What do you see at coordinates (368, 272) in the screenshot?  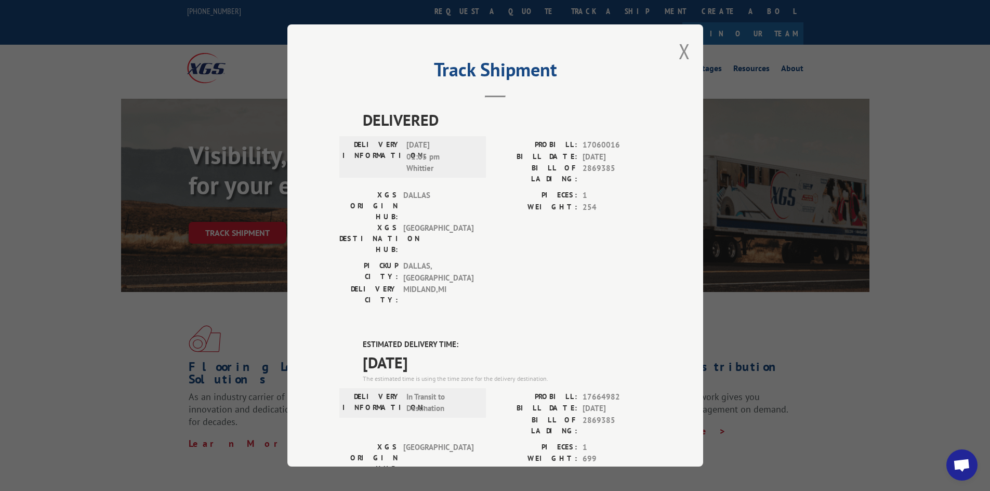 I see `label: PICKUP CITY:` at bounding box center [368, 272].